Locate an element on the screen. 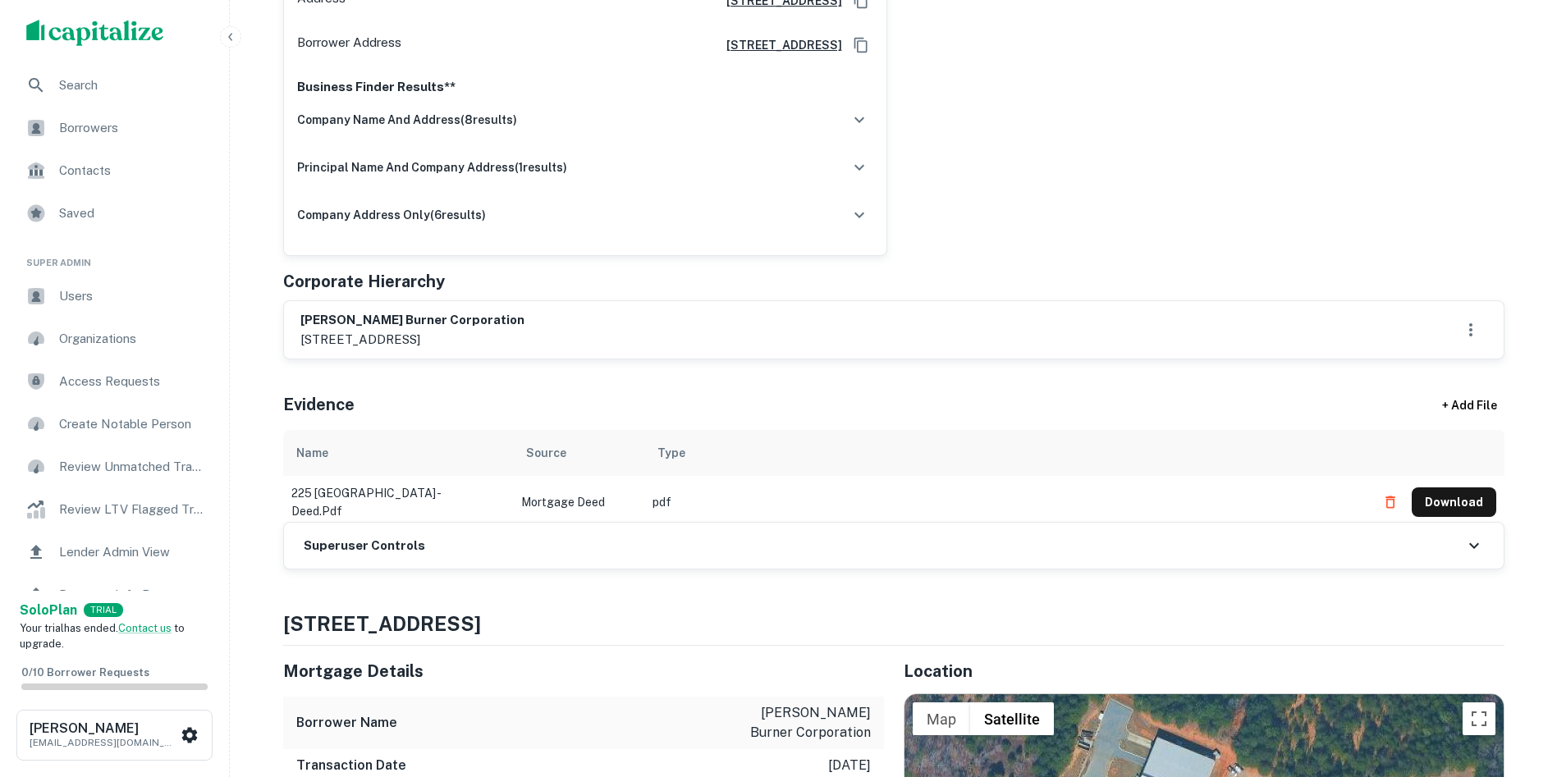  div: scrollable content is located at coordinates (894, 476).